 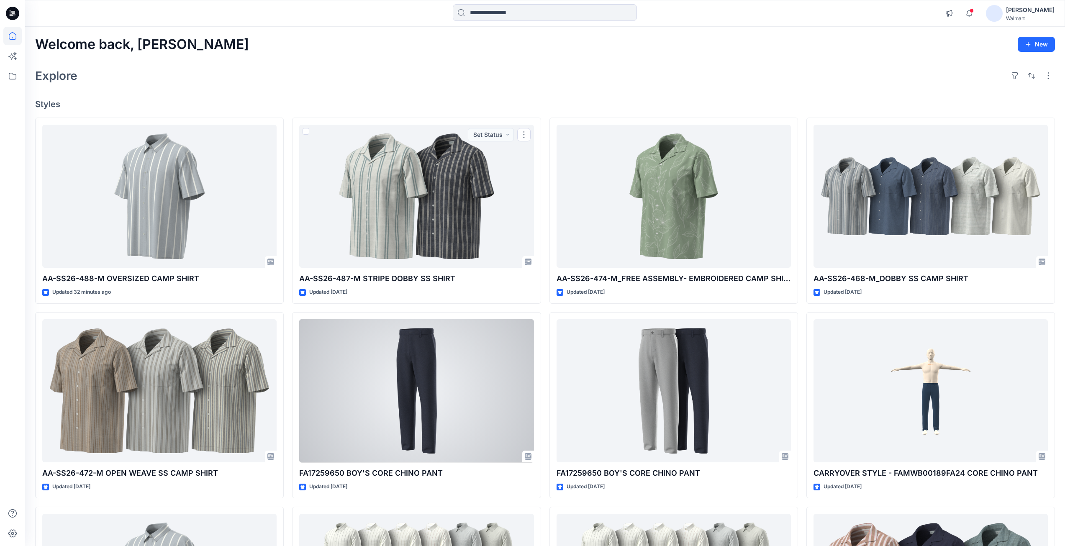 What do you see at coordinates (930, 473) in the screenshot?
I see `p: CARRYOVER STYLE - FAMWB00189FA24 CORE CHINO PANT` at bounding box center [930, 473].